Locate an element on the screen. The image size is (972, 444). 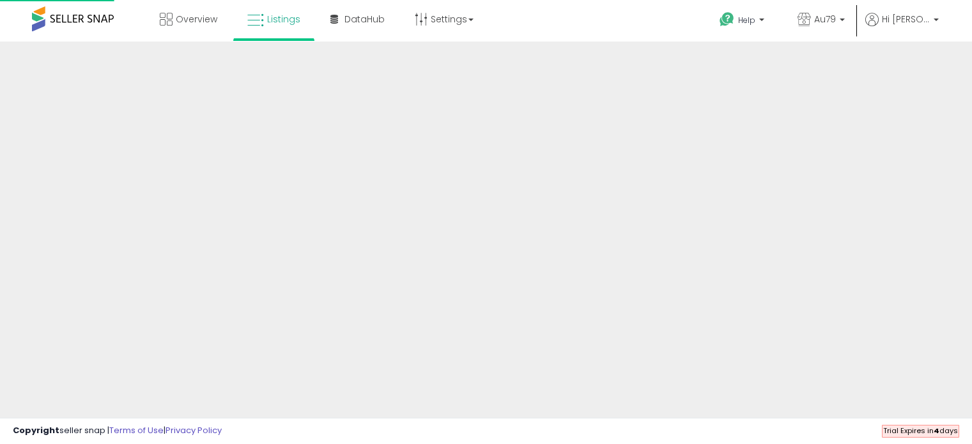
b: 4 is located at coordinates (937, 431).